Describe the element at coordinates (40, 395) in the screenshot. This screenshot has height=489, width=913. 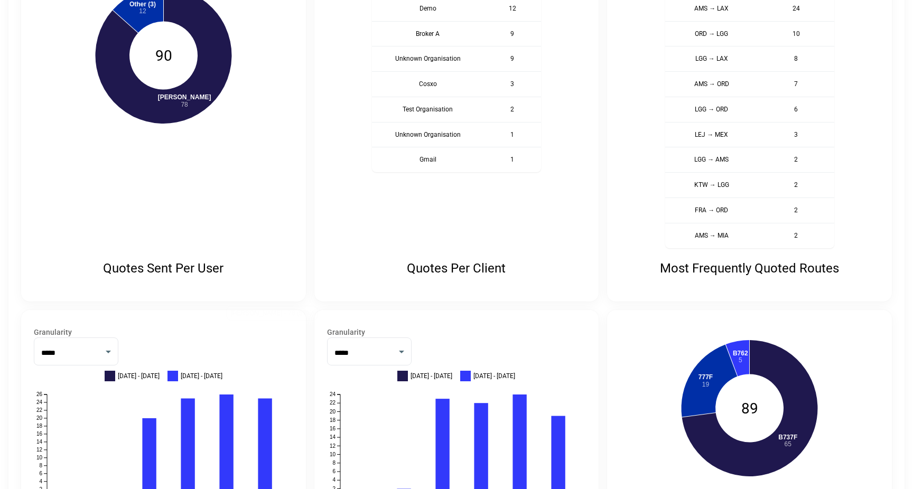
I see `text: 26` at that location.